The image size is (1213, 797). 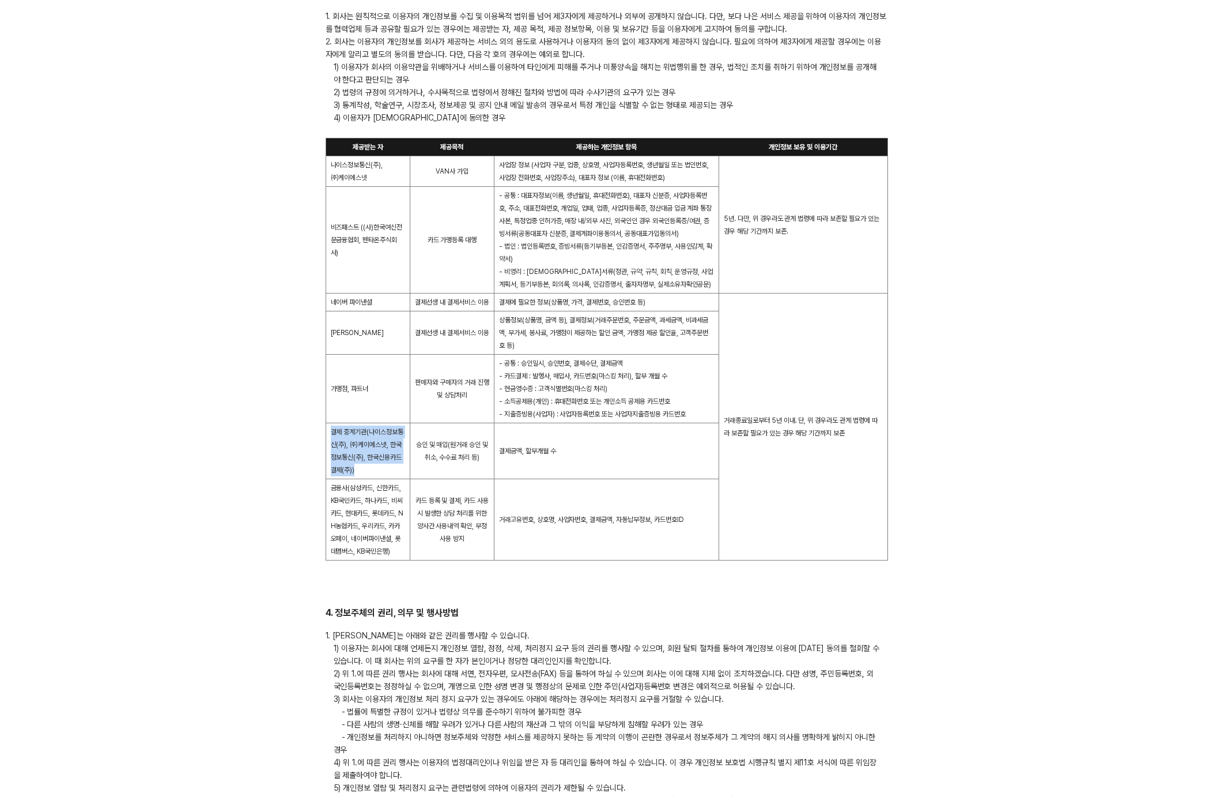 I want to click on span: - 개인정보를 처리하지 아니하면 정보주체와 약정한 서비스를 제공하지 못하는 등 계약의 이행이 곤란한 경우로서 정보주체가 그 계약의 해지 의사를 명확하게 밝히지 아니한 경우, so click(x=605, y=743).